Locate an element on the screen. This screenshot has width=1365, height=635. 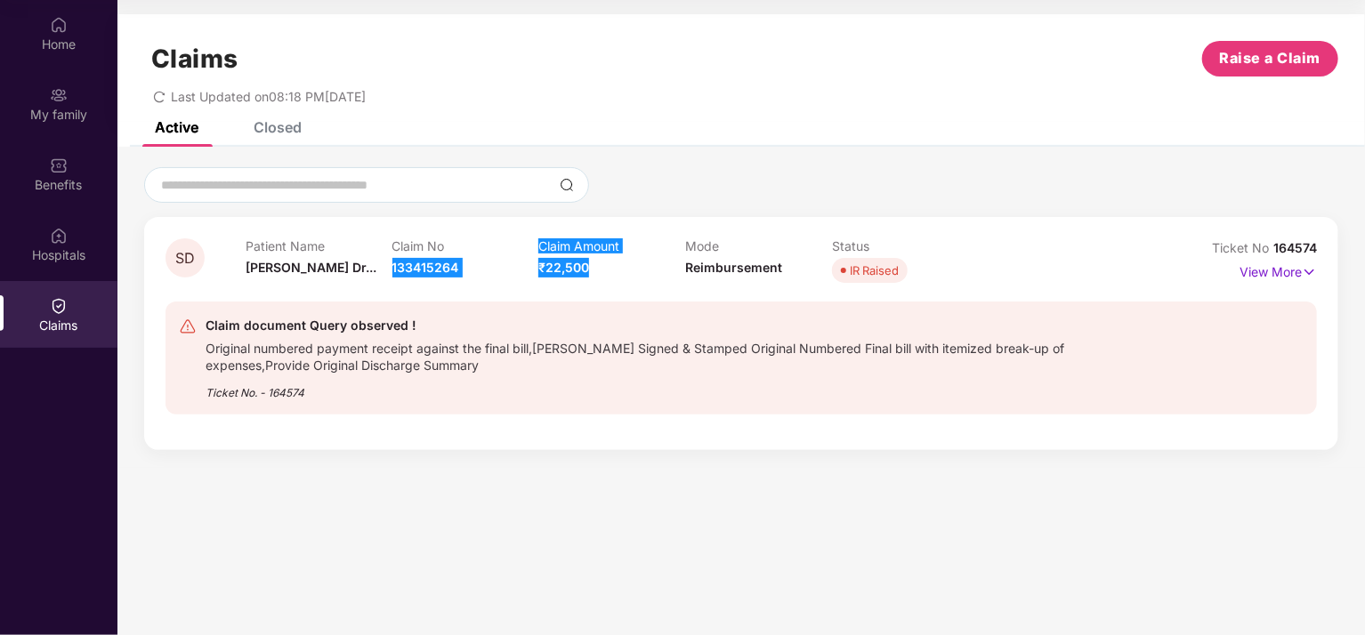
div: IR Raised is located at coordinates (874, 271).